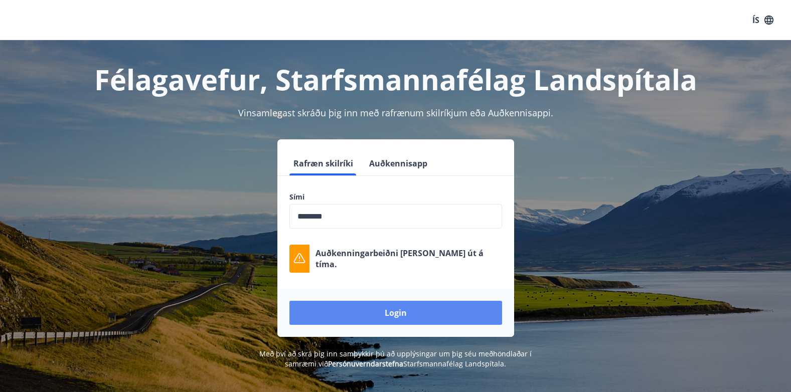 Image resolution: width=791 pixels, height=392 pixels. I want to click on label: Sími, so click(396, 197).